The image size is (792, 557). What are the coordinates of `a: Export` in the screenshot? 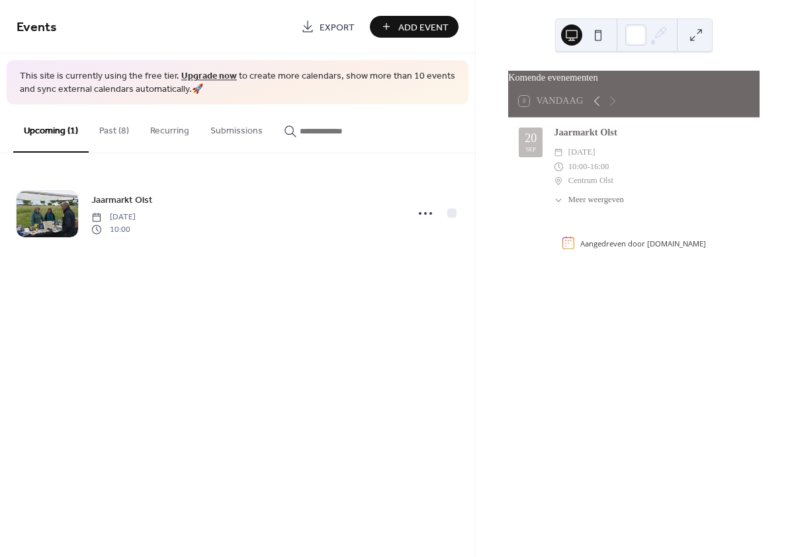 It's located at (327, 26).